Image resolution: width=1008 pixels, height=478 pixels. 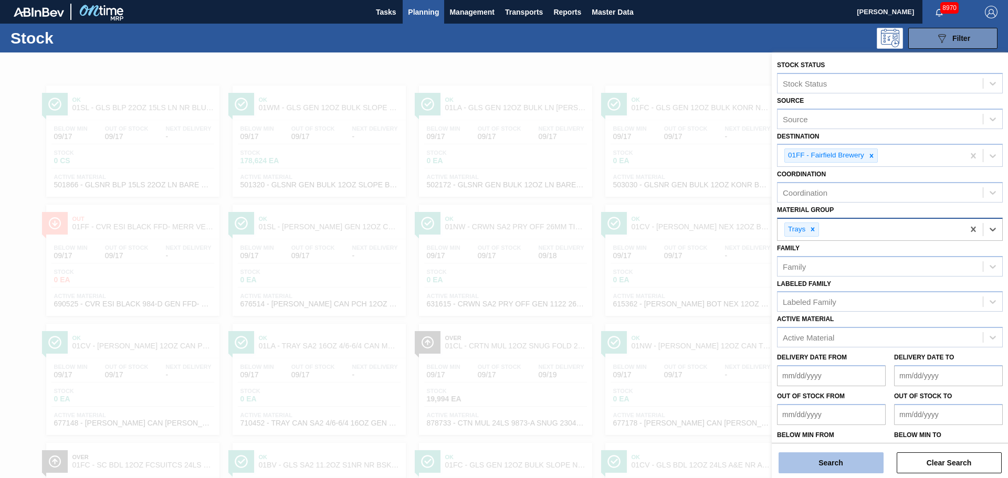 I want to click on span: Planning, so click(x=423, y=12).